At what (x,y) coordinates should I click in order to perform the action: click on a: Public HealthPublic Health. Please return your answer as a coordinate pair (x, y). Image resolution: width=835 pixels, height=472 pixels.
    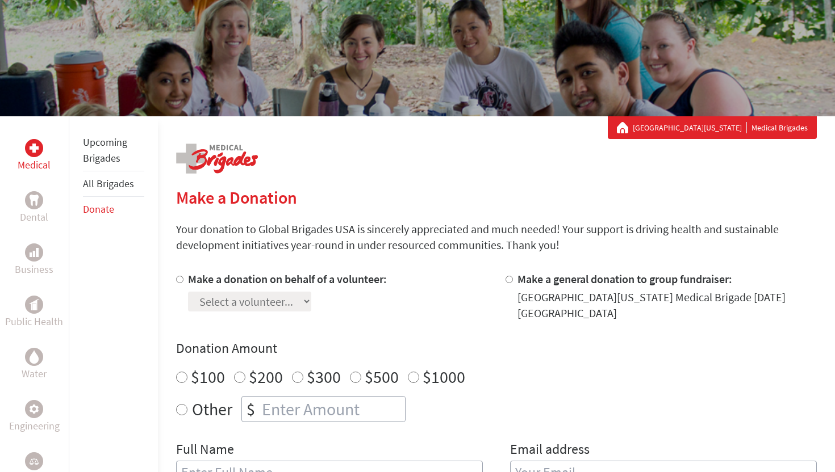
    Looking at the image, I should click on (34, 313).